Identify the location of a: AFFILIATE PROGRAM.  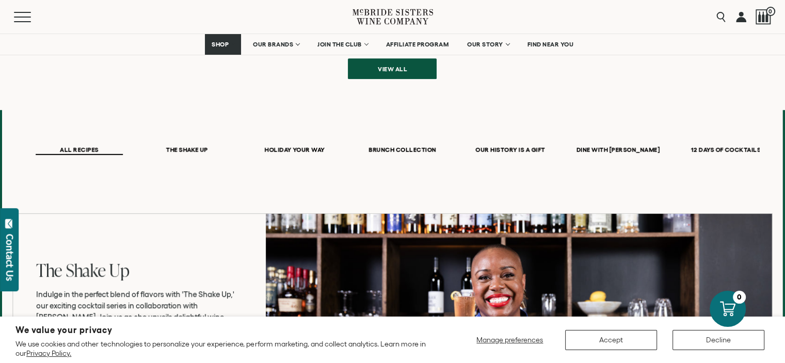
(417, 44).